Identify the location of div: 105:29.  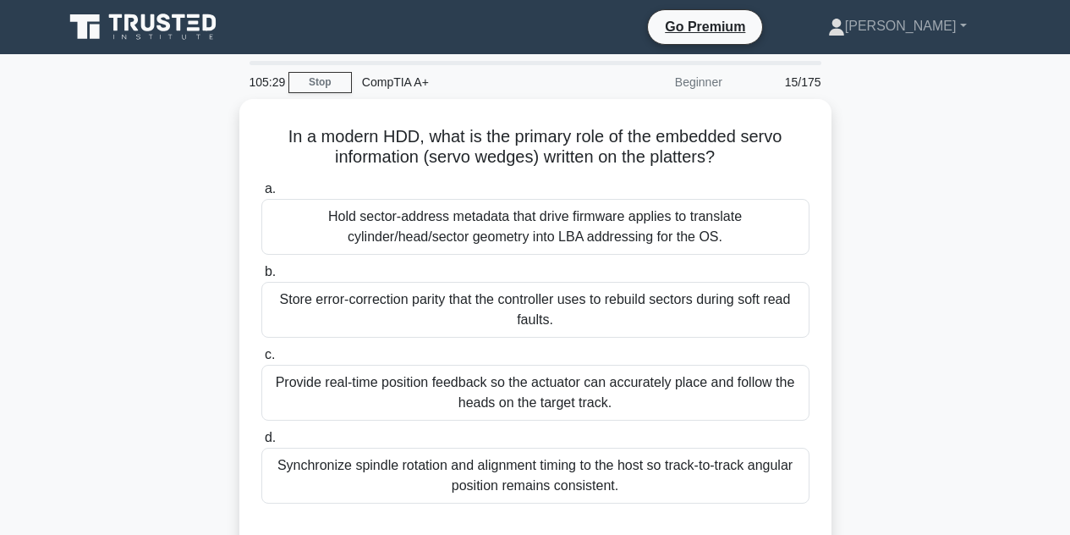
(264, 82).